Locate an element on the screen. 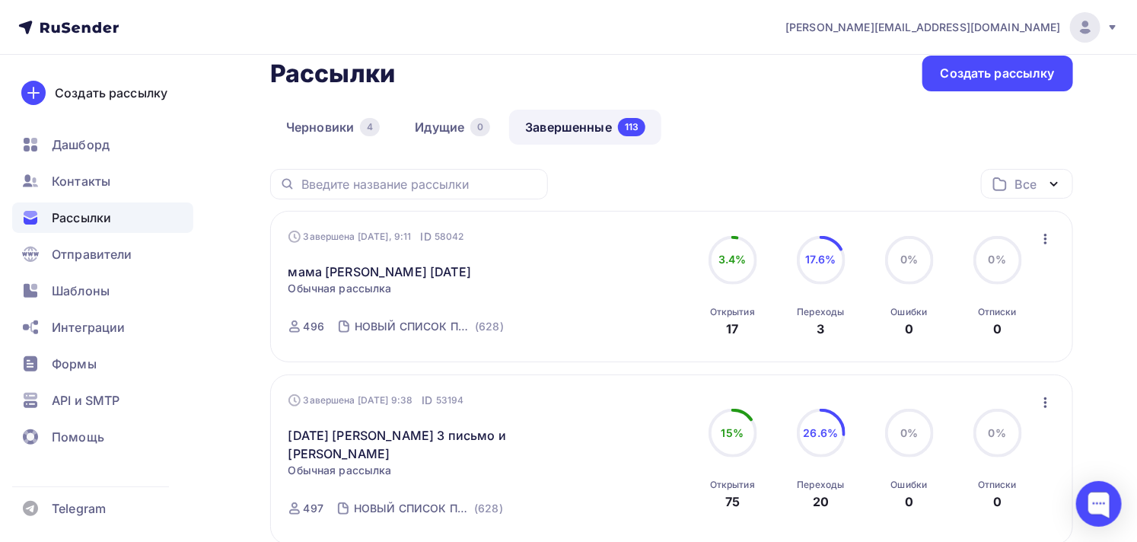 The width and height of the screenshot is (1137, 542). div: 20 is located at coordinates (820, 501).